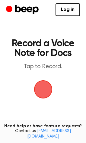  I want to click on button: Beep Logo, so click(43, 89).